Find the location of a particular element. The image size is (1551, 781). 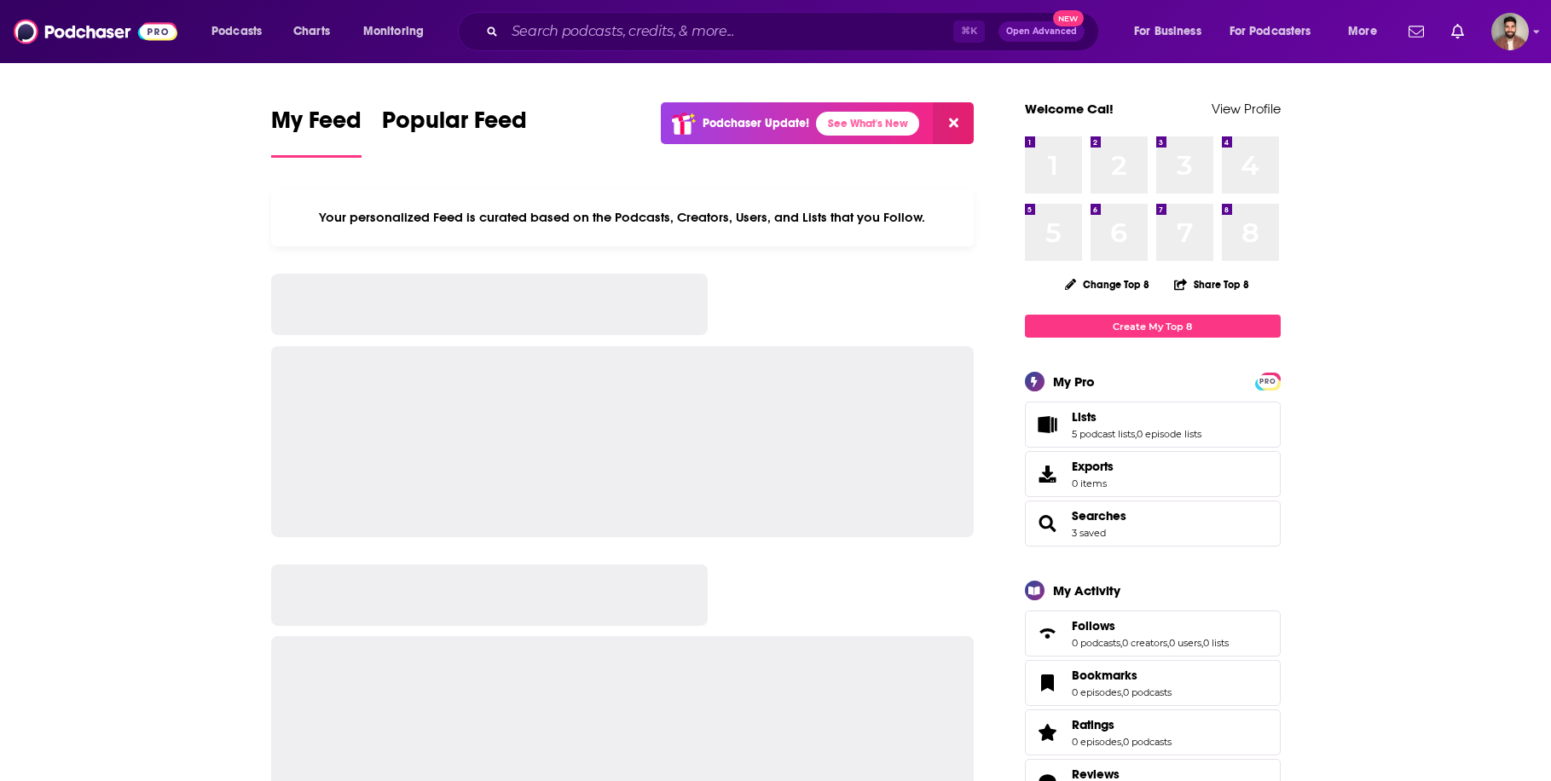

a: Popular Feed is located at coordinates (454, 131).